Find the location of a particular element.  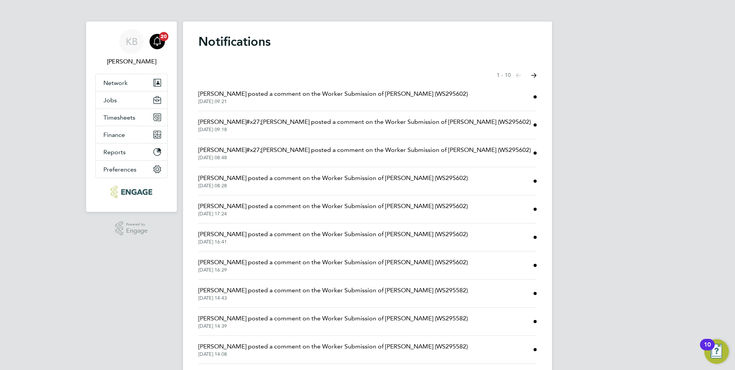

span: Engage is located at coordinates (137, 231).